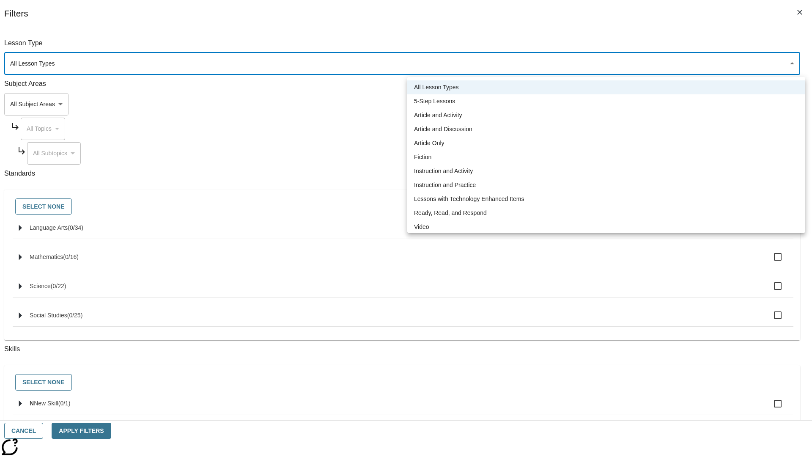  Describe the element at coordinates (606, 157) in the screenshot. I see `ul: Select a lesson type` at that location.